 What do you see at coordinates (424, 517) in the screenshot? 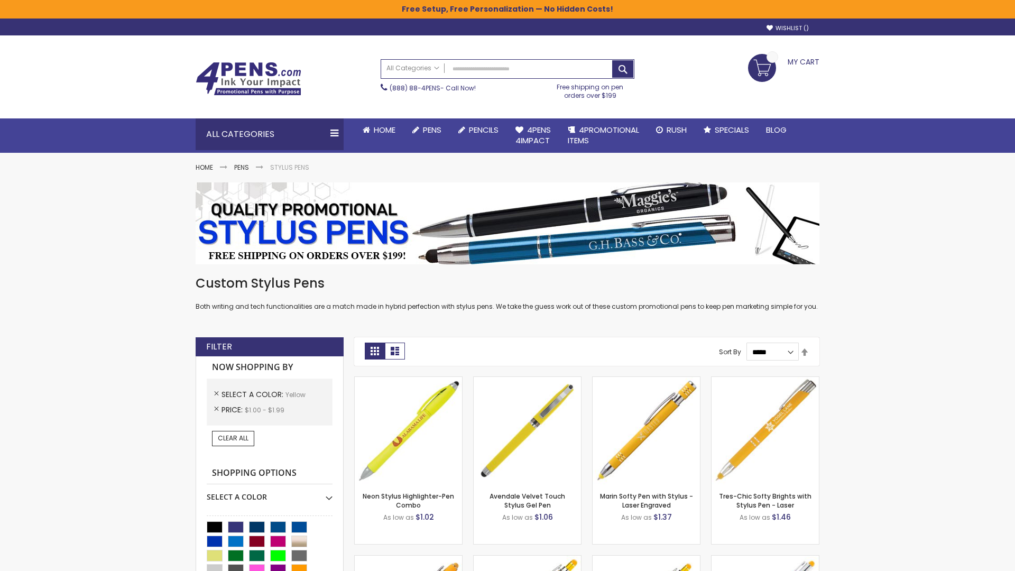
I see `span: $1.02` at bounding box center [424, 517].